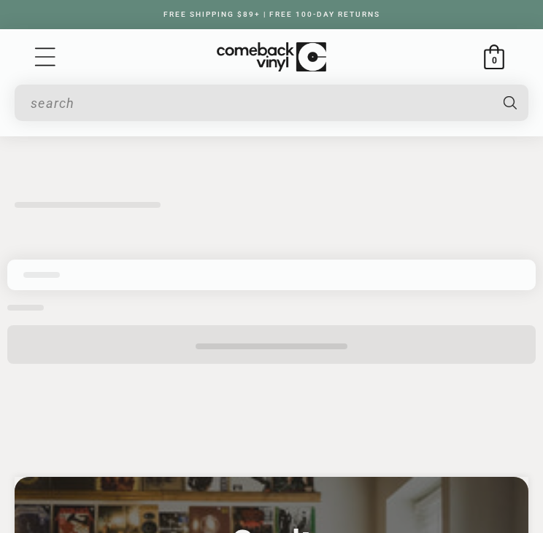 The height and width of the screenshot is (533, 543). Describe the element at coordinates (509, 103) in the screenshot. I see `button: Search` at that location.